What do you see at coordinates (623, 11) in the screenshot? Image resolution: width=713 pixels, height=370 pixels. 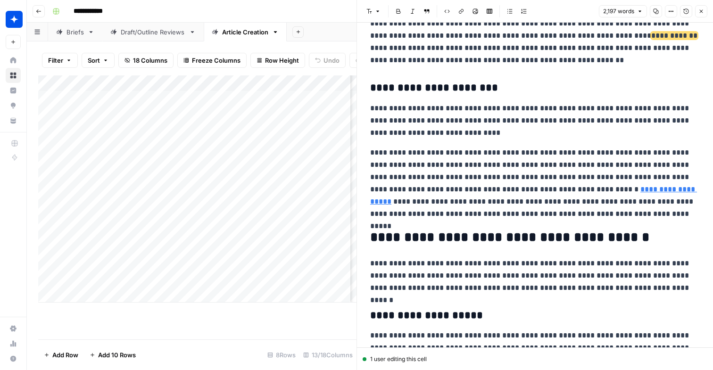 I see `button: 2,197 words` at bounding box center [623, 11].